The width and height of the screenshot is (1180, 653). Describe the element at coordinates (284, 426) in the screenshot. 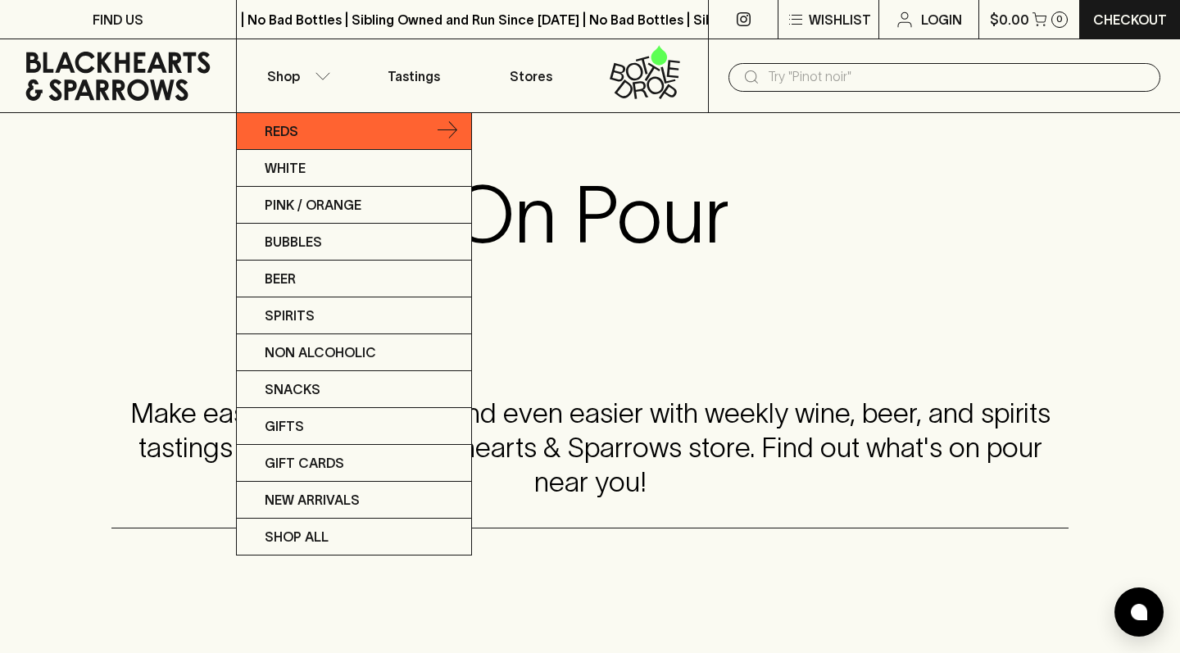

I see `p: Gifts` at that location.